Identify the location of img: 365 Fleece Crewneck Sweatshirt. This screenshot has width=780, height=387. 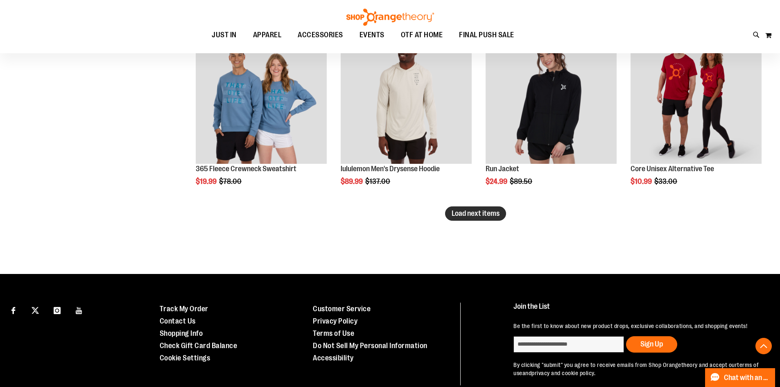
(261, 98).